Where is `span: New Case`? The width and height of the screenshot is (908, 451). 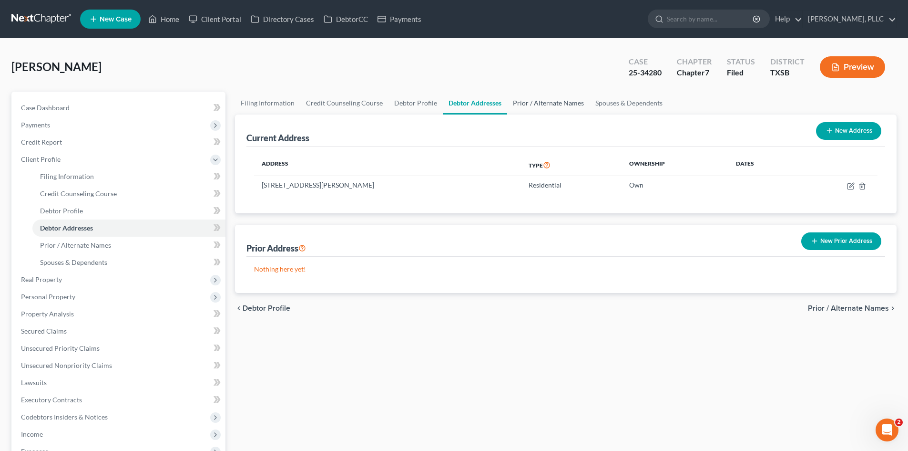 span: New Case is located at coordinates (115, 19).